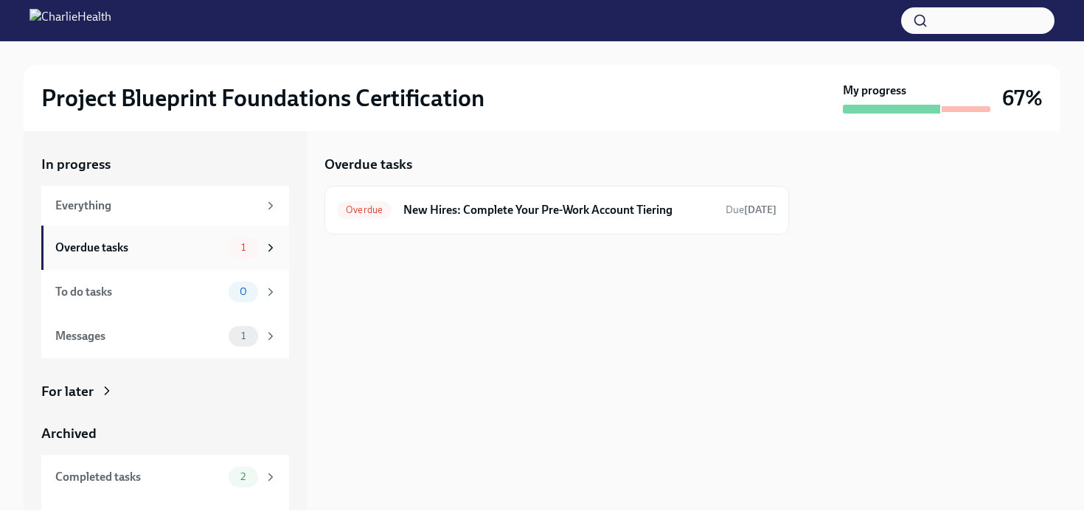  What do you see at coordinates (156, 206) in the screenshot?
I see `div: Everything` at bounding box center [156, 206].